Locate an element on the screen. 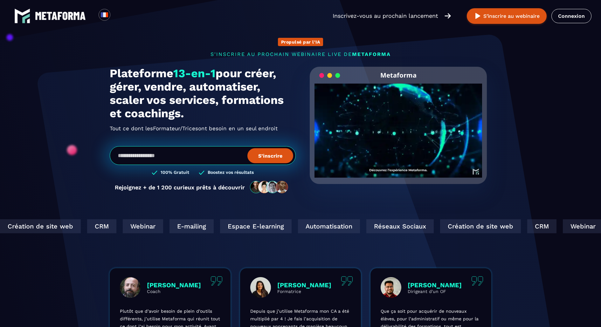 The width and height of the screenshot is (601, 327). img: play is located at coordinates (477, 16).